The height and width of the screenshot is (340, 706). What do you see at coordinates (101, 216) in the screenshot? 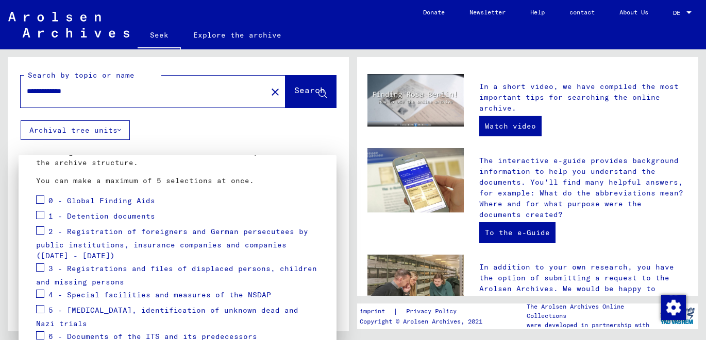
I see `font: 1 - Detention documents` at bounding box center [101, 216].